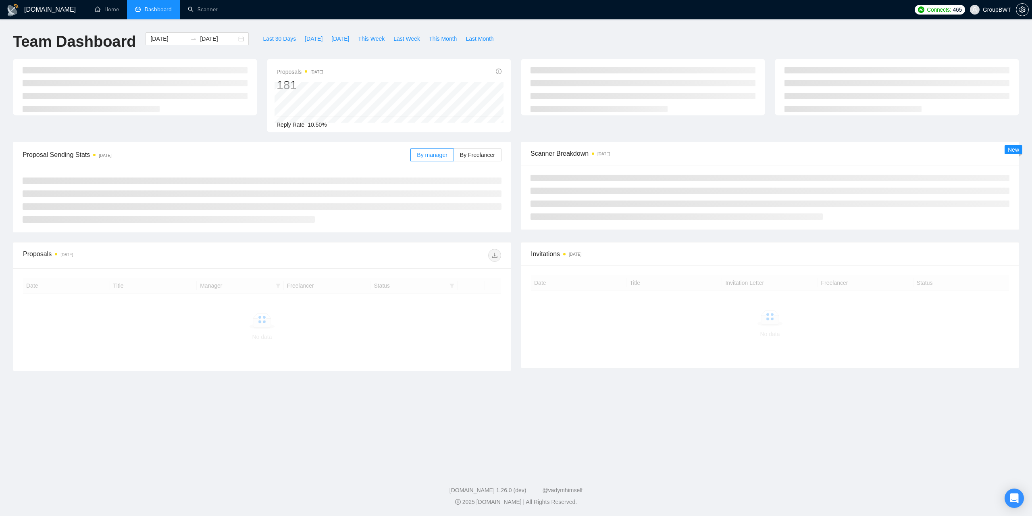 The width and height of the screenshot is (1032, 516). I want to click on span: Scanner Breakdown, so click(770, 153).